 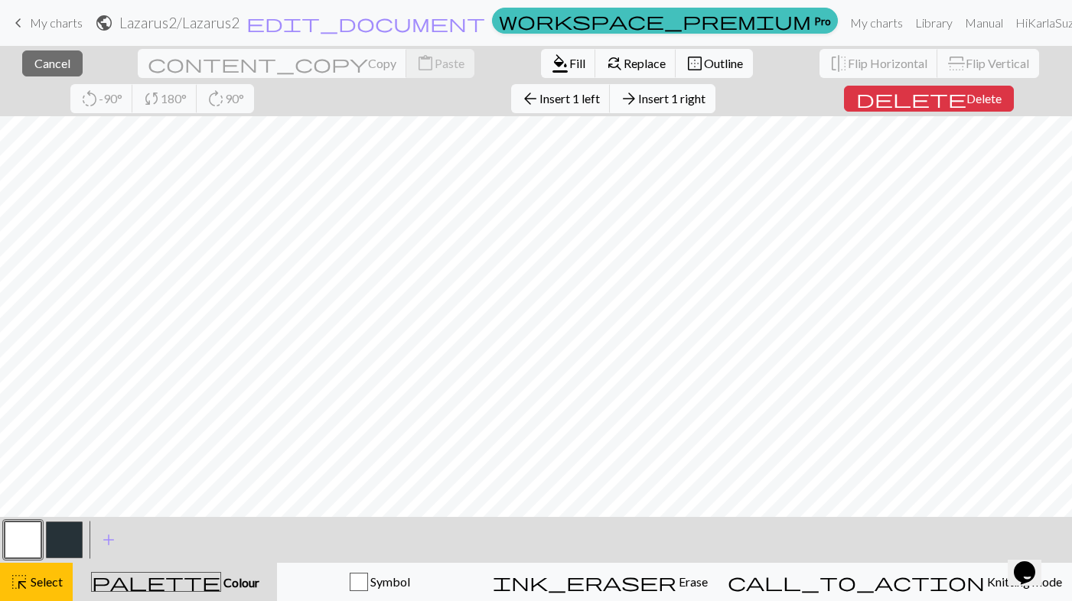 I want to click on span: 90°, so click(x=234, y=98).